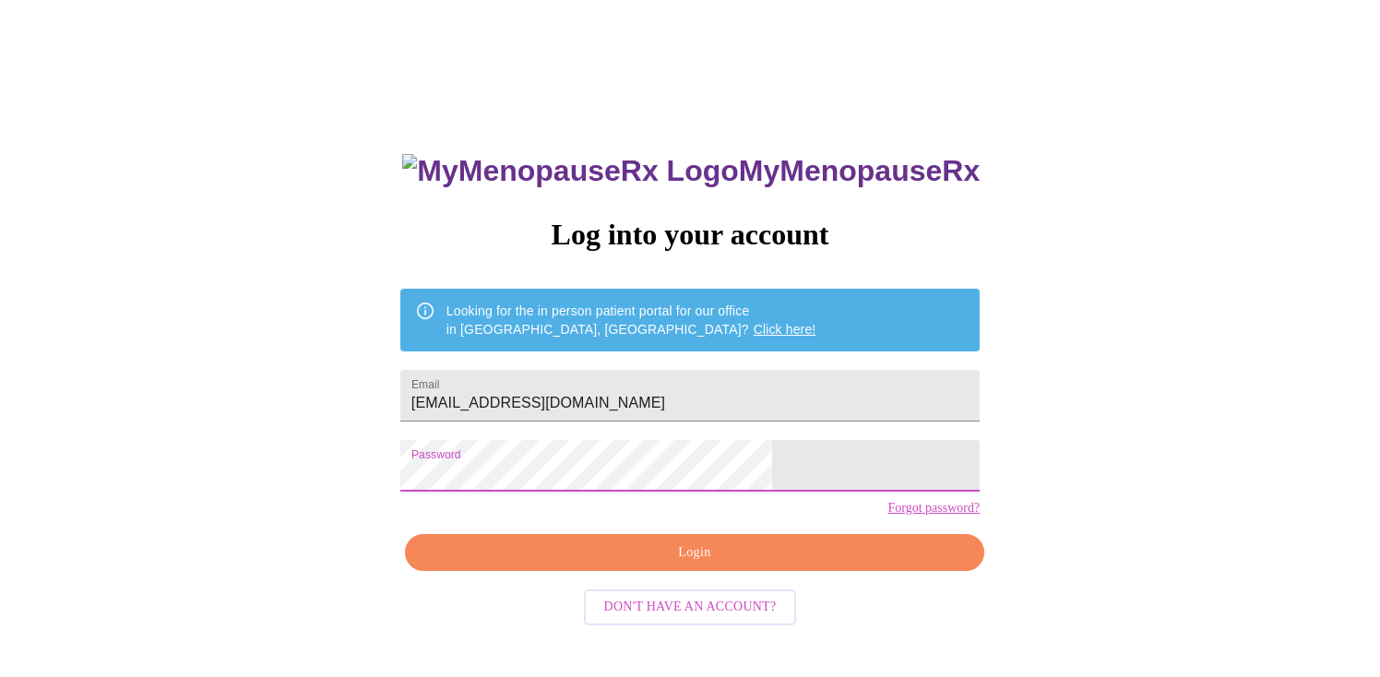  I want to click on button: Login, so click(695, 553).